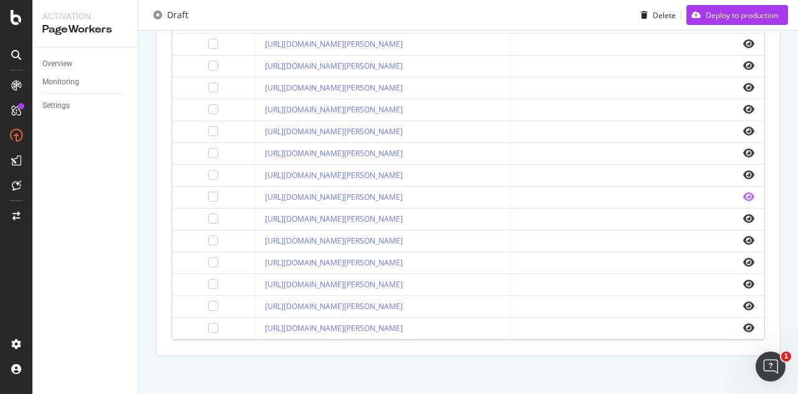 The image size is (798, 394). What do you see at coordinates (656, 15) in the screenshot?
I see `button: Delete` at bounding box center [656, 15].